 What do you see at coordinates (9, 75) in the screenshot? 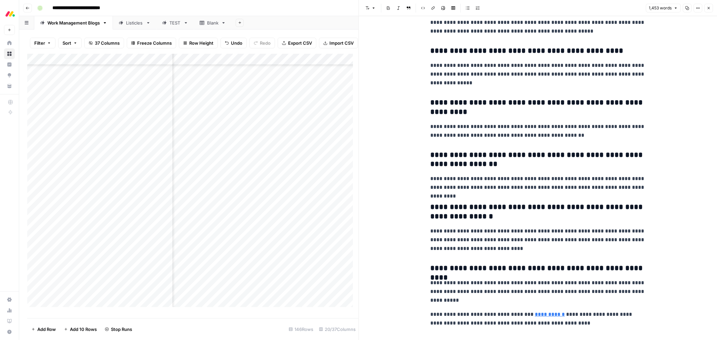
I see `a: Opportunities` at bounding box center [9, 75].